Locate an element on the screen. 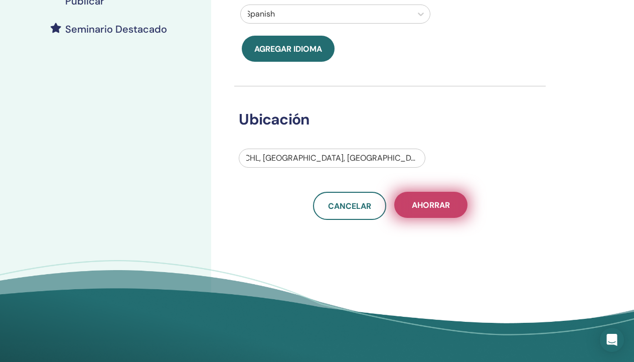  span: Agregar idioma is located at coordinates (288, 49).